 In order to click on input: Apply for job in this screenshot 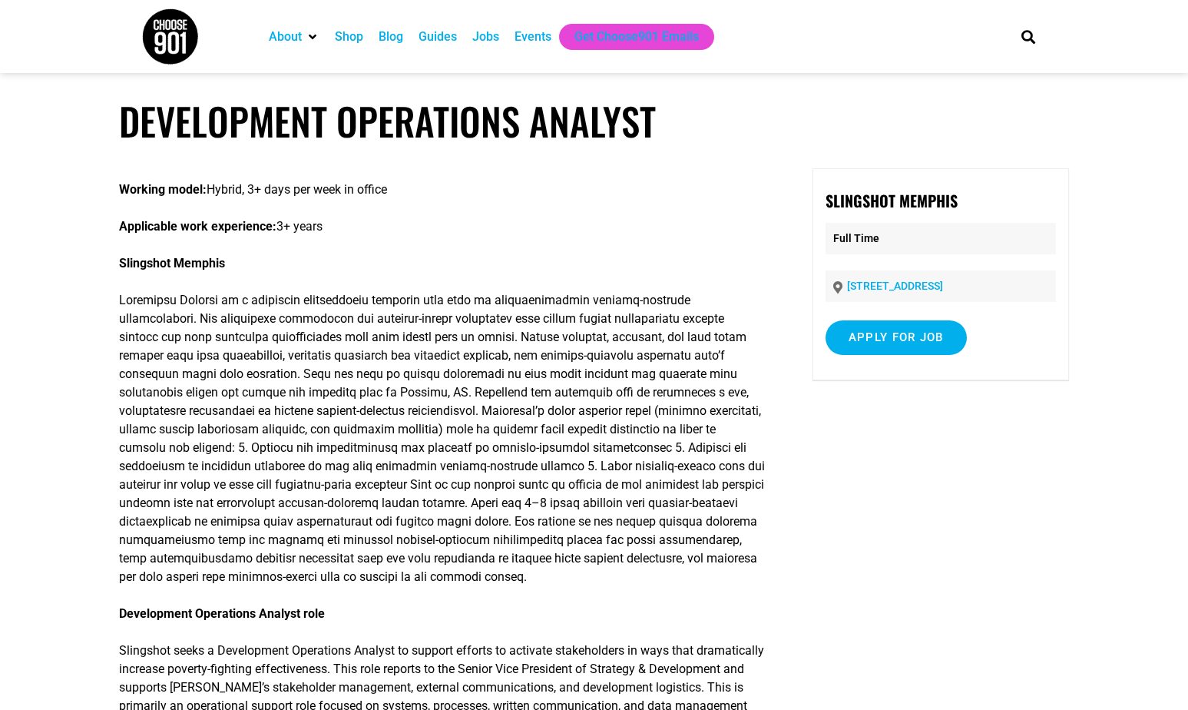, I will do `click(896, 337)`.